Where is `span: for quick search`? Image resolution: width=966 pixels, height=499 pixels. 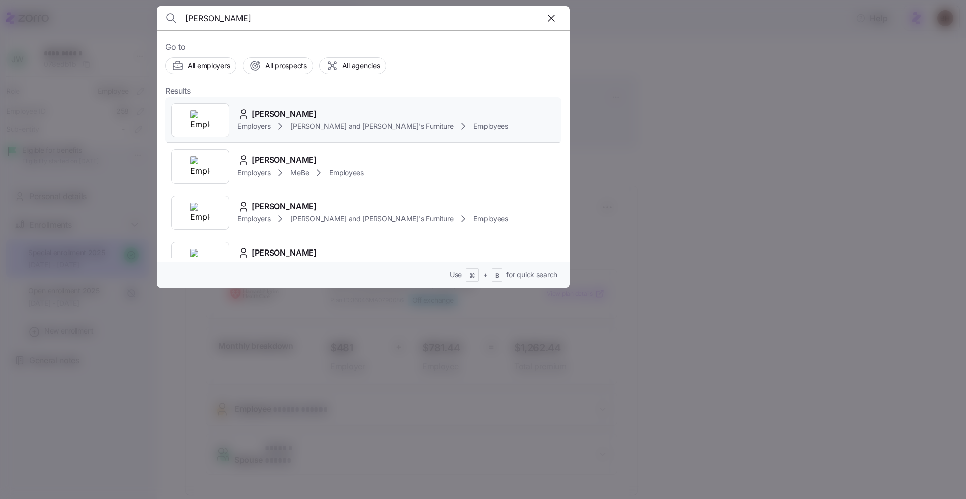
span: for quick search is located at coordinates (532, 275).